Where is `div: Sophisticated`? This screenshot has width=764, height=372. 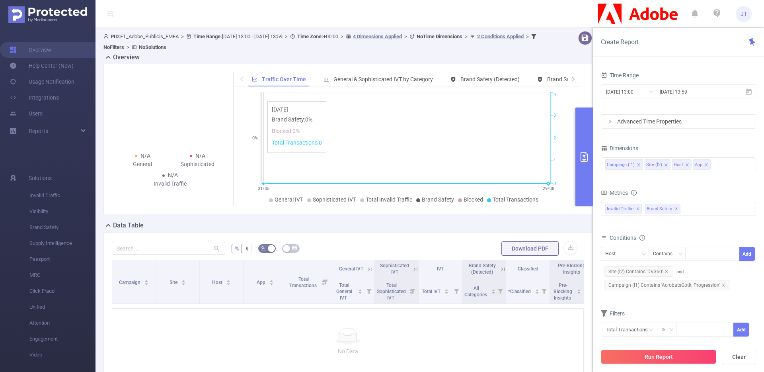 div: Sophisticated is located at coordinates (198, 164).